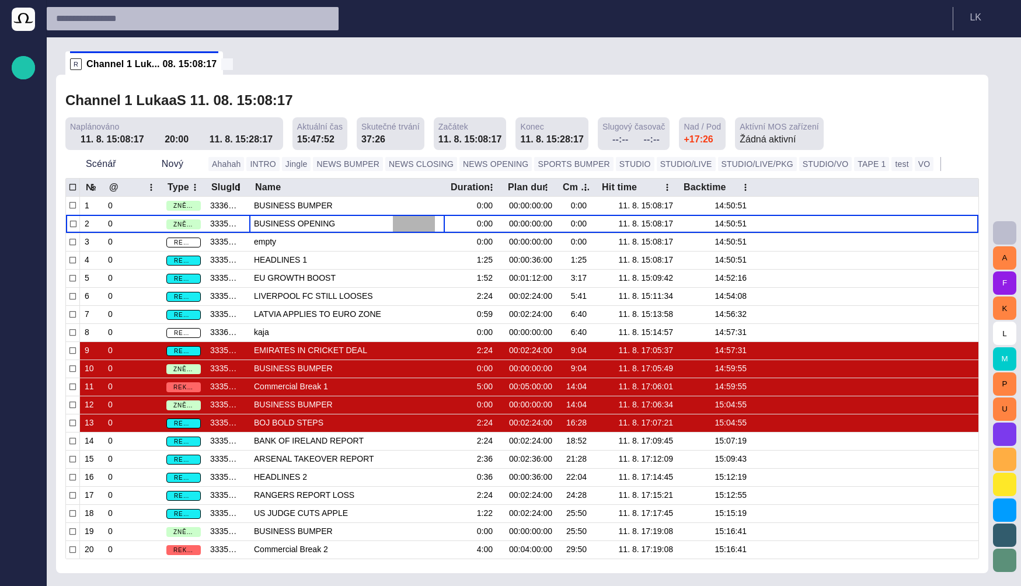 The width and height of the screenshot is (1021, 586). What do you see at coordinates (23, 253) in the screenshot?
I see `div: Media-test with filter` at bounding box center [23, 253].